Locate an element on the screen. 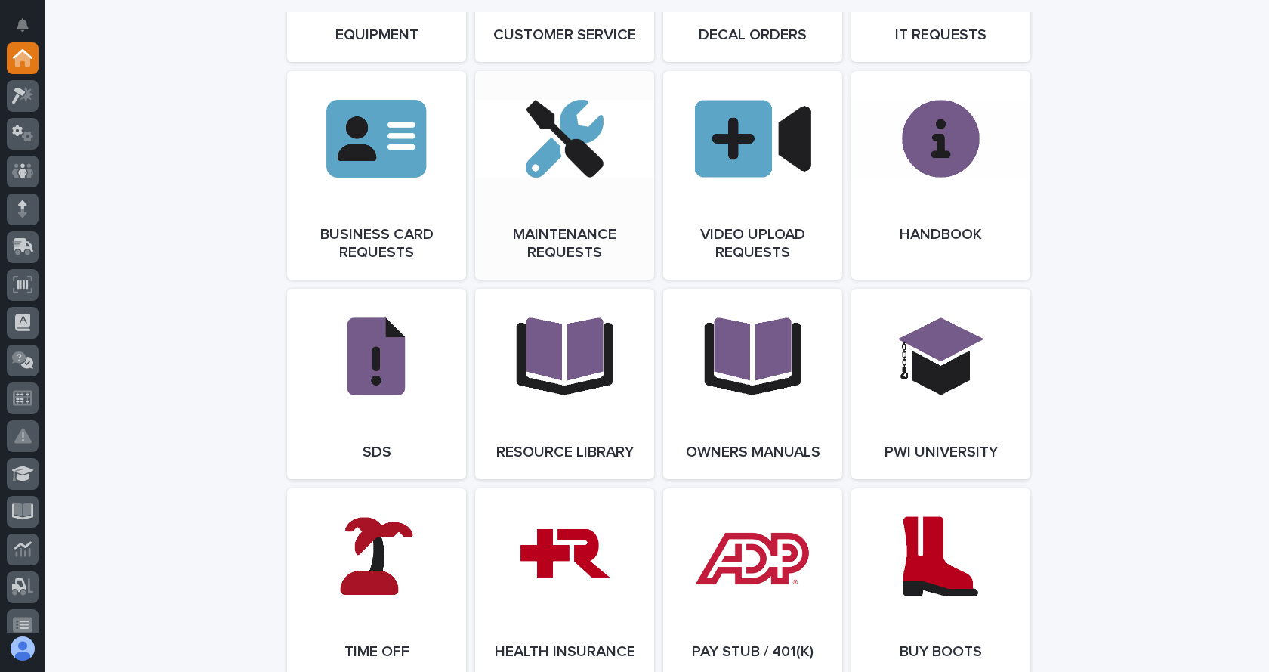 The image size is (1269, 672). a: SDS is located at coordinates (376, 384).